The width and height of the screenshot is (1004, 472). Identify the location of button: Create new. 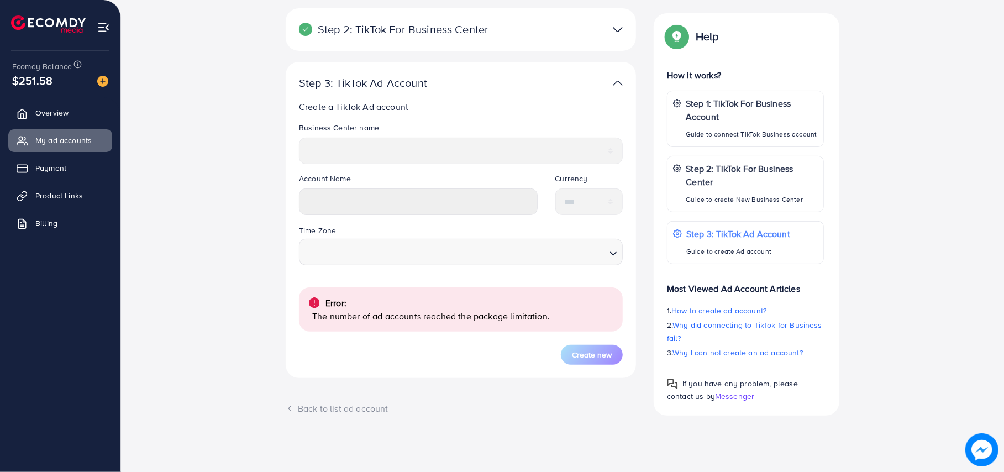
(592, 355).